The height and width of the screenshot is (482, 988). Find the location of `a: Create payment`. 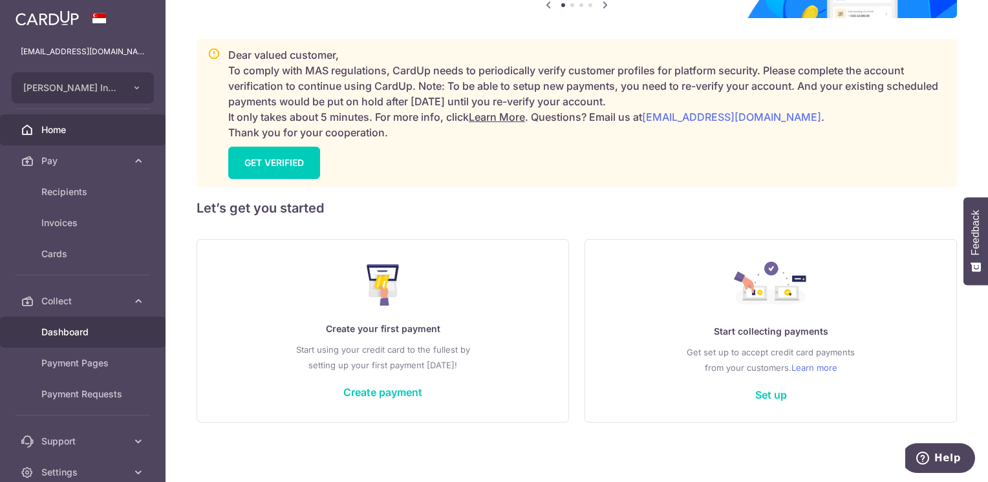

a: Create payment is located at coordinates (383, 393).